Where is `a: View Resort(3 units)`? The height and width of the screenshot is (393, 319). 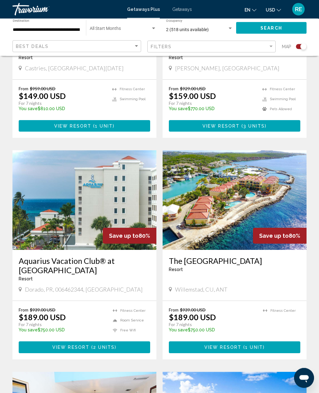 a: View Resort(3 units) is located at coordinates (234, 126).